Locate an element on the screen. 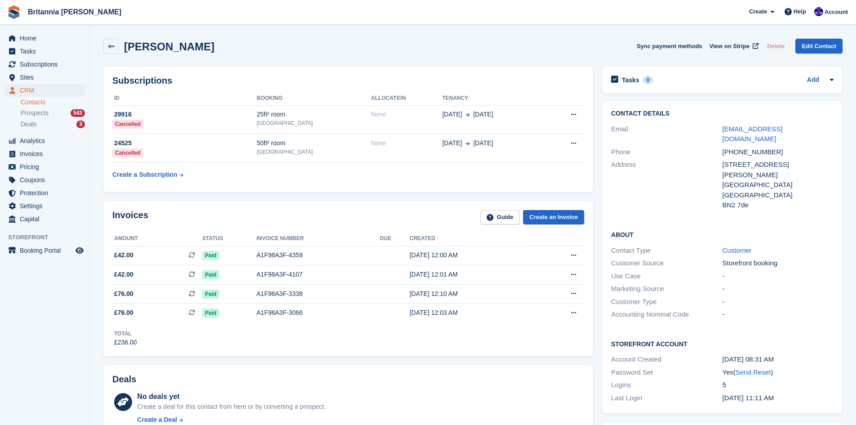  a: Create a Deal is located at coordinates (231, 419).